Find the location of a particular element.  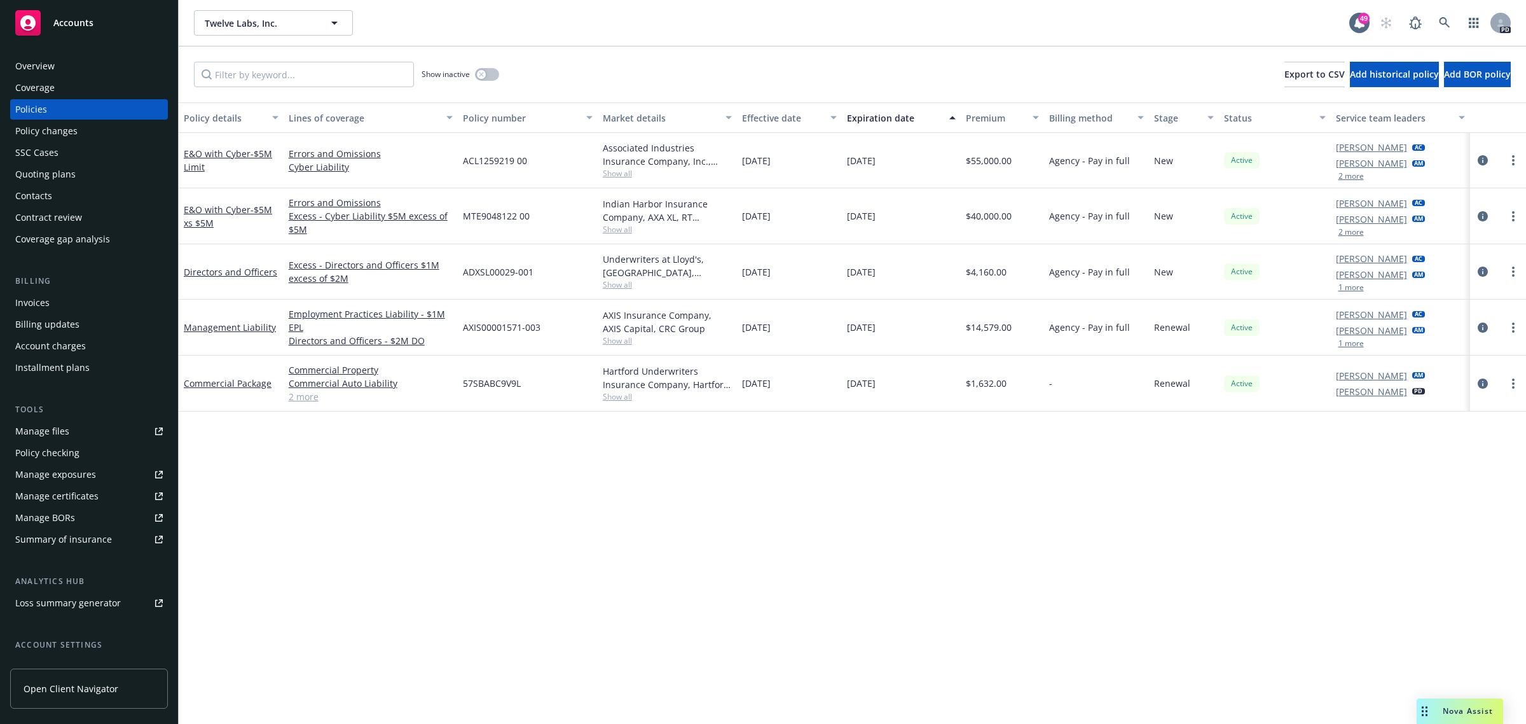

div: Billing is located at coordinates (89, 281).